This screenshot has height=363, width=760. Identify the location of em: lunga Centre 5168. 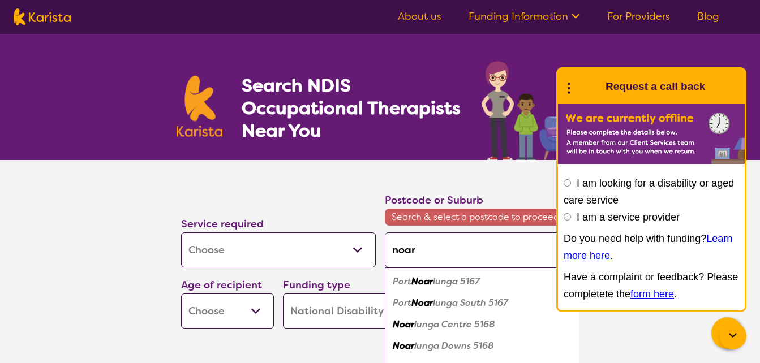
(455, 324).